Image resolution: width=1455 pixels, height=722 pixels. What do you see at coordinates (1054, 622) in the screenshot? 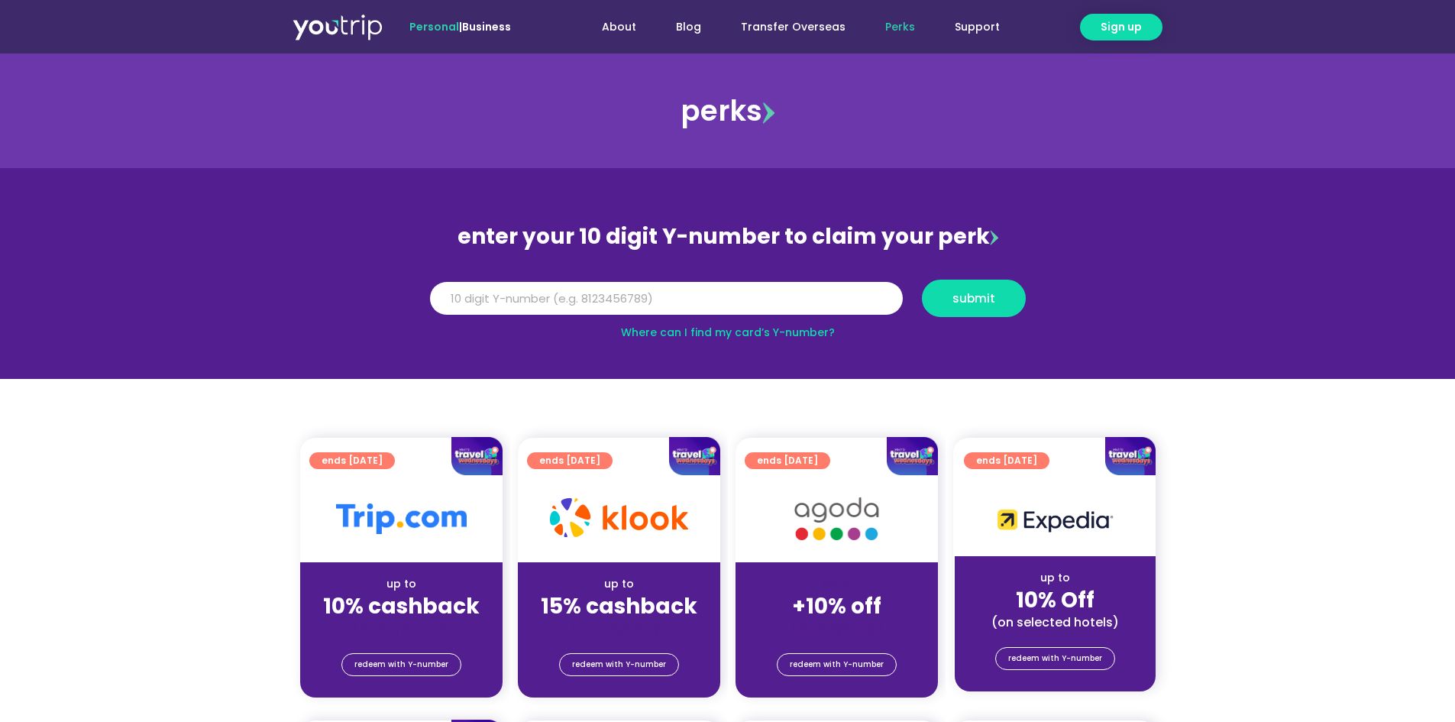
I see `div: (on selected hotels)` at bounding box center [1054, 622].